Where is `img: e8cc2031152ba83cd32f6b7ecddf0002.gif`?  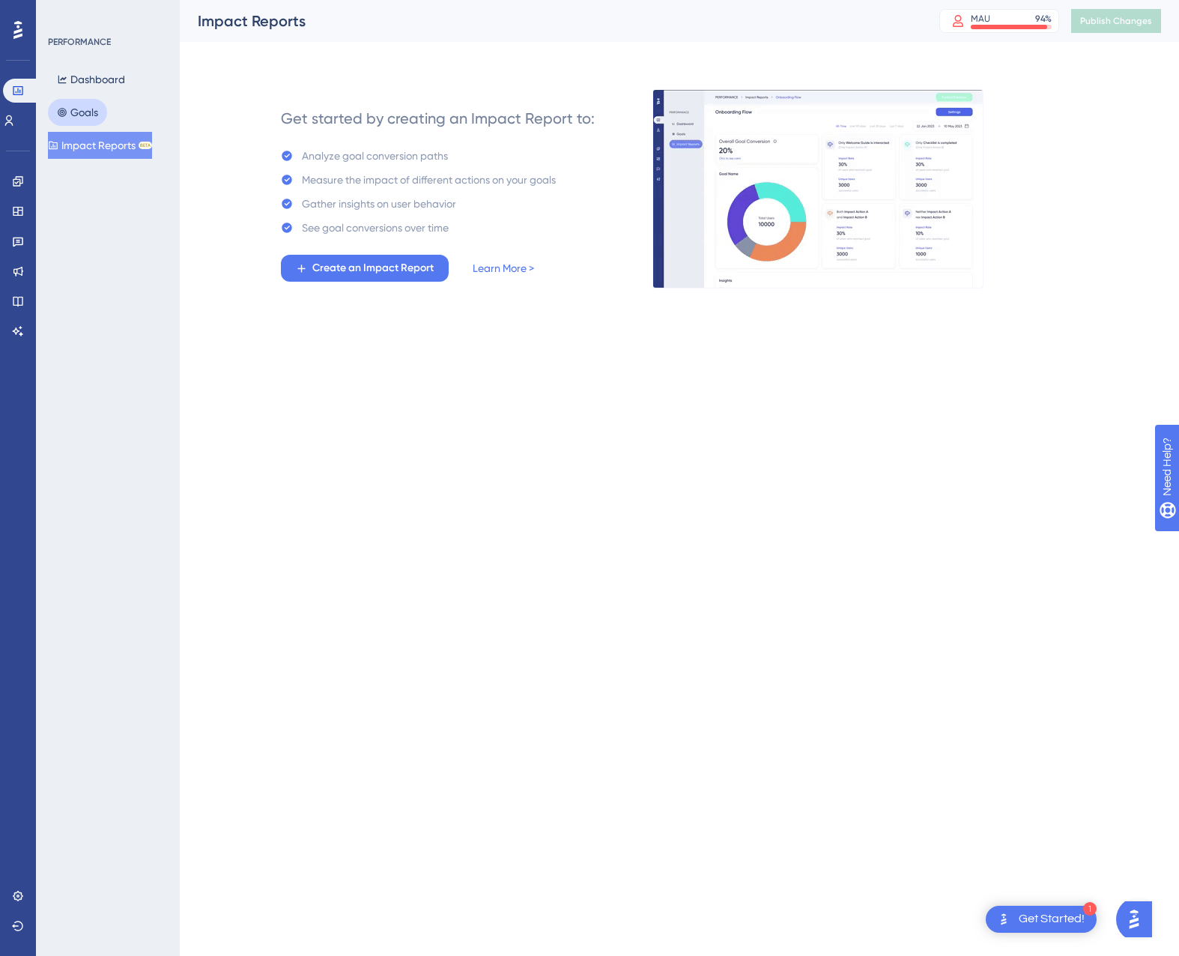
img: e8cc2031152ba83cd32f6b7ecddf0002.gif is located at coordinates (818, 189).